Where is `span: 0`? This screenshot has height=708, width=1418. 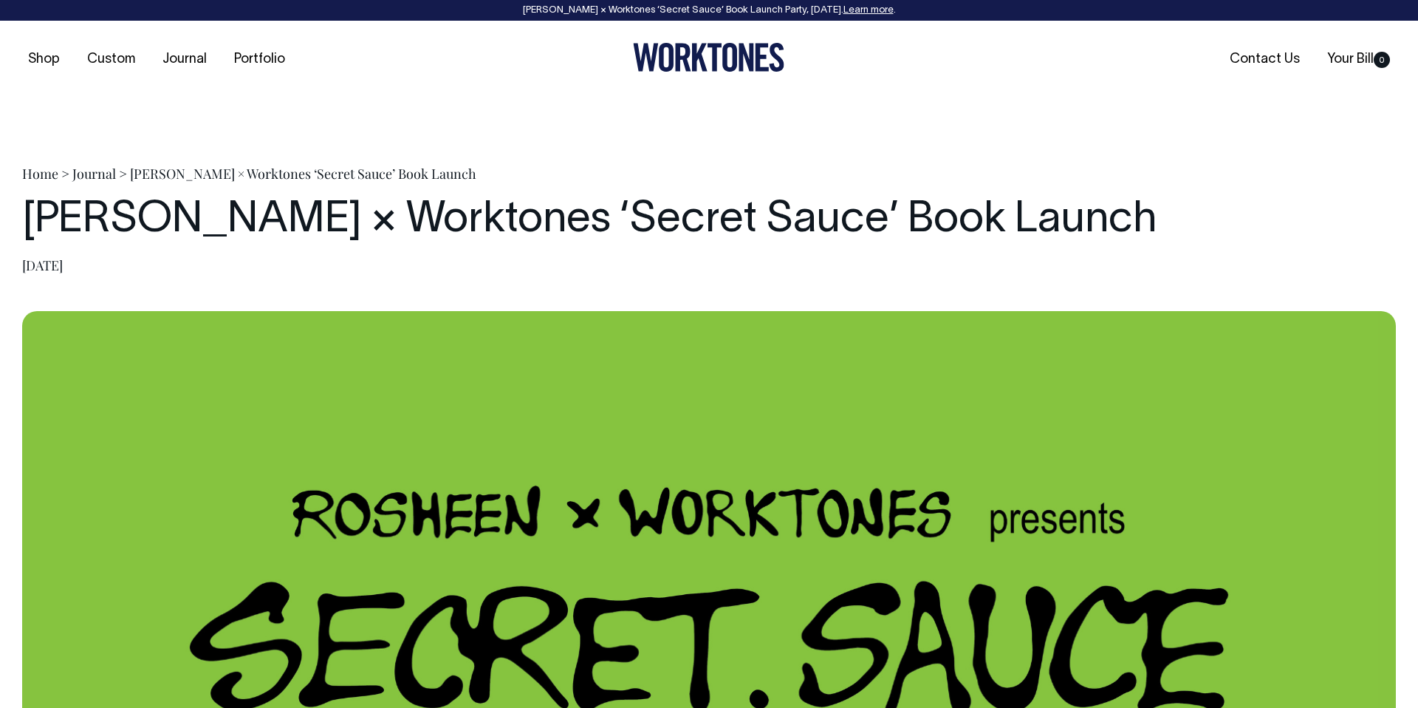 span: 0 is located at coordinates (1382, 60).